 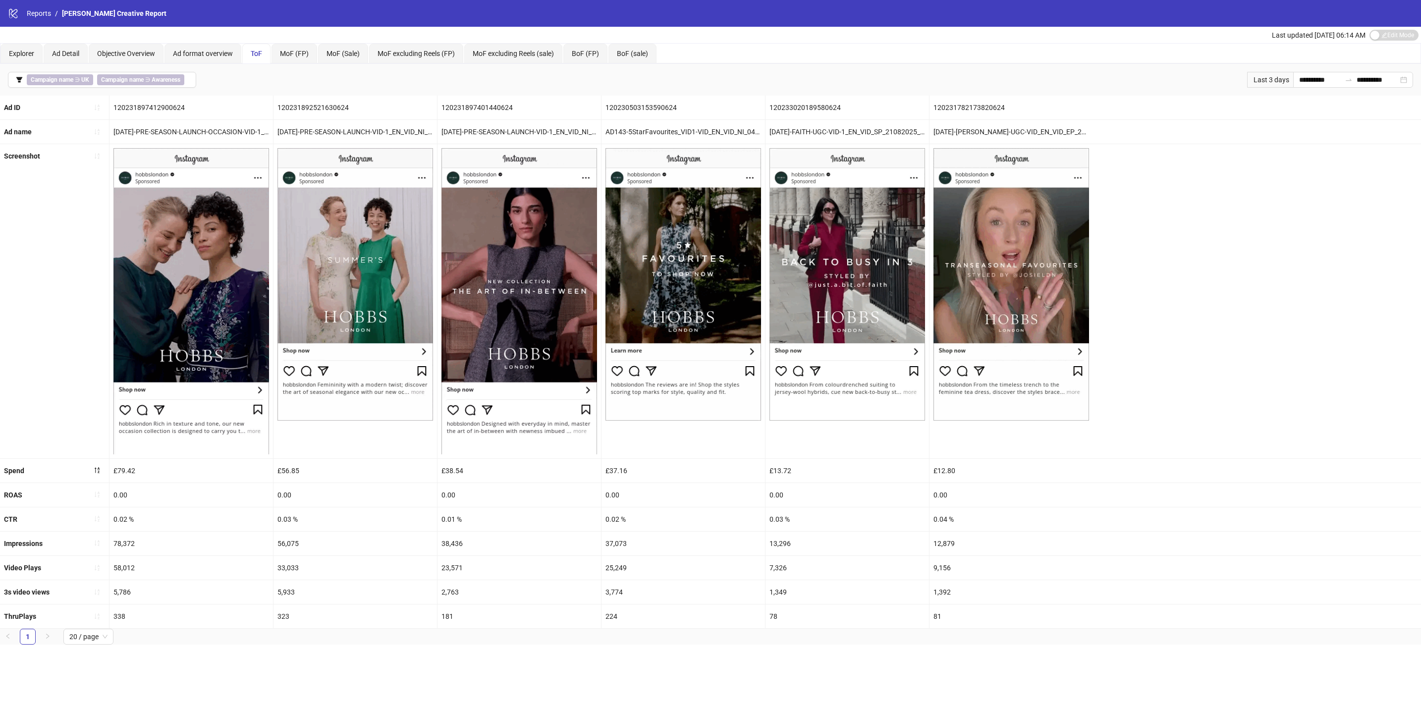 I want to click on img: Screenshot 120230503153590624, so click(x=683, y=284).